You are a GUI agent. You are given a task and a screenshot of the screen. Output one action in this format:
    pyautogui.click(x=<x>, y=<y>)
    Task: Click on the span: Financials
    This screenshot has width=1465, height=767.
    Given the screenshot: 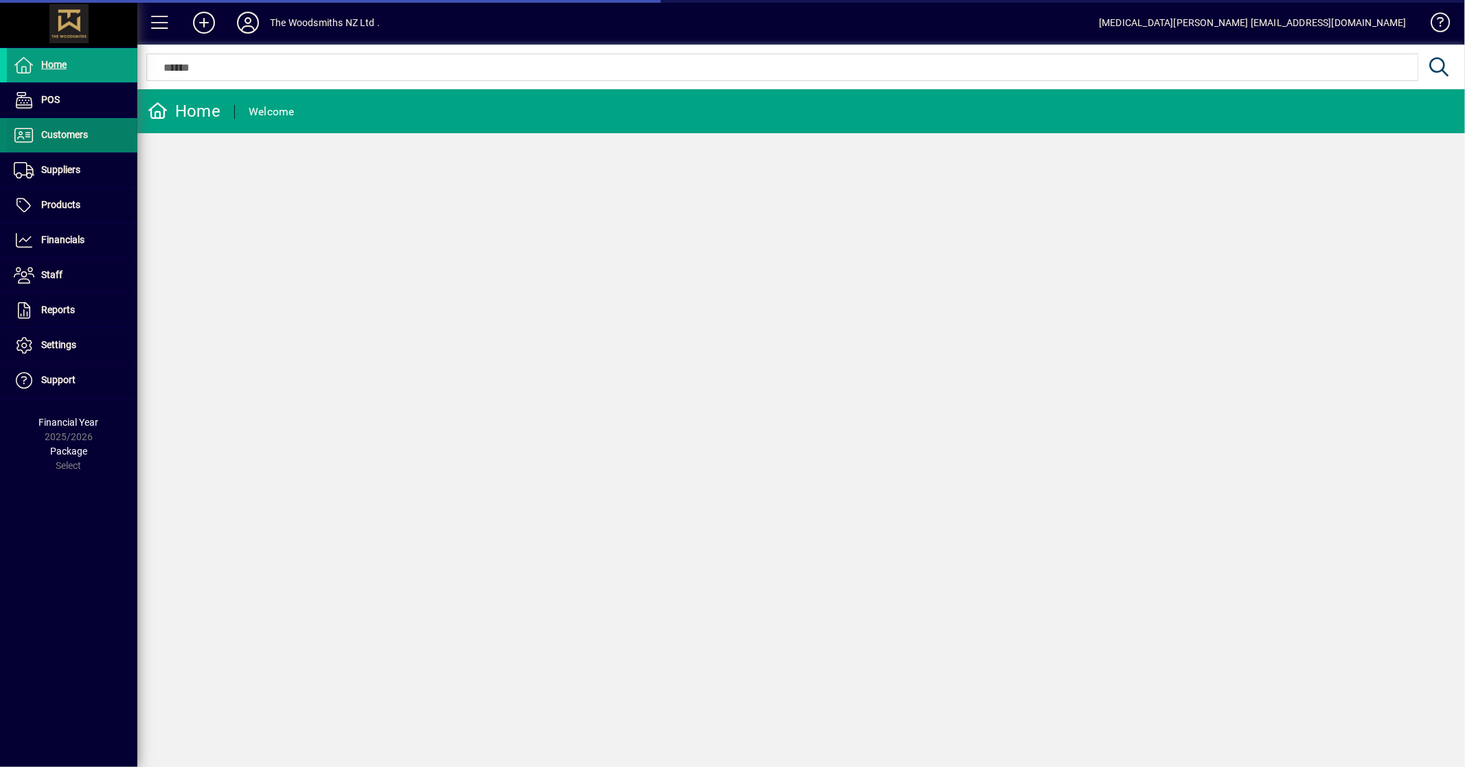 What is the action you would take?
    pyautogui.click(x=63, y=240)
    